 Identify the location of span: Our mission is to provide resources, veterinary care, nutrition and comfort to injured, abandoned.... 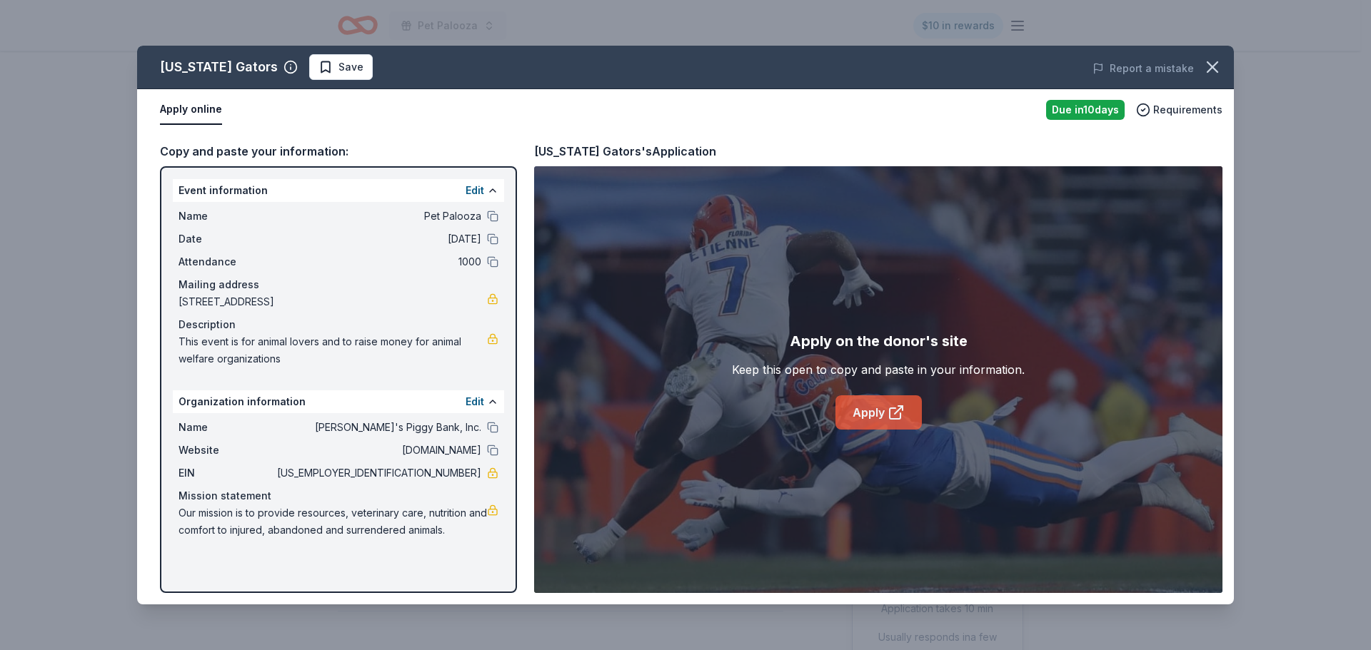
(333, 522).